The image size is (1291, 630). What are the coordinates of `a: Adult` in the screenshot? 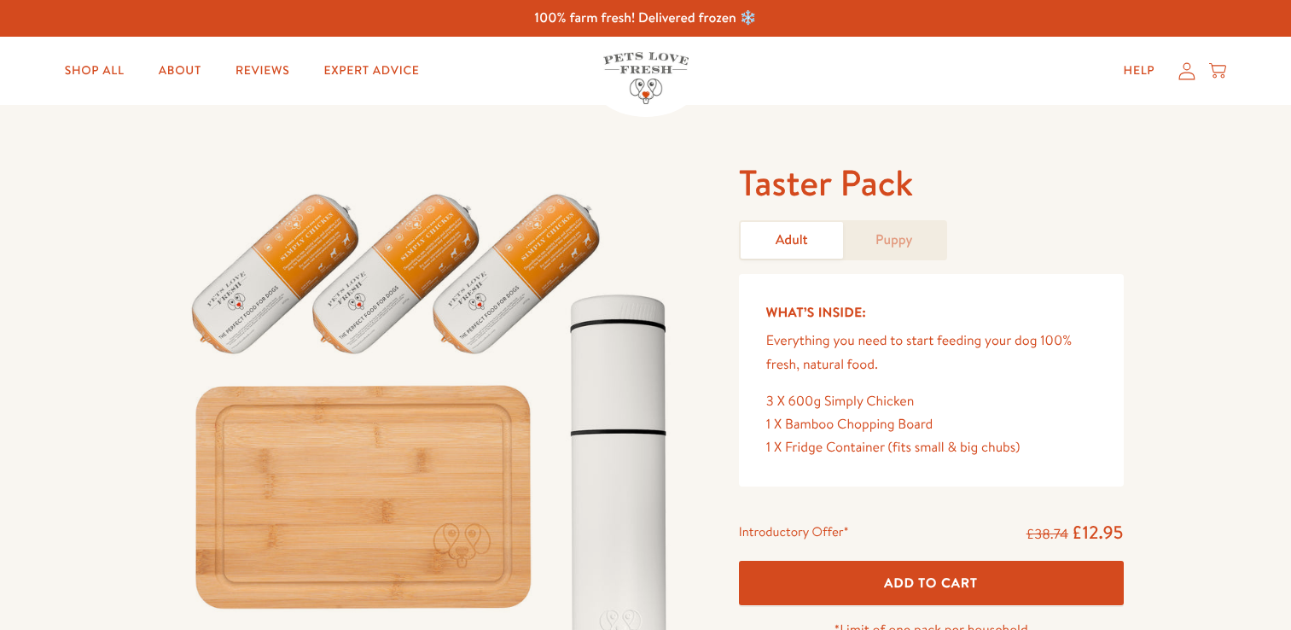 It's located at (792, 240).